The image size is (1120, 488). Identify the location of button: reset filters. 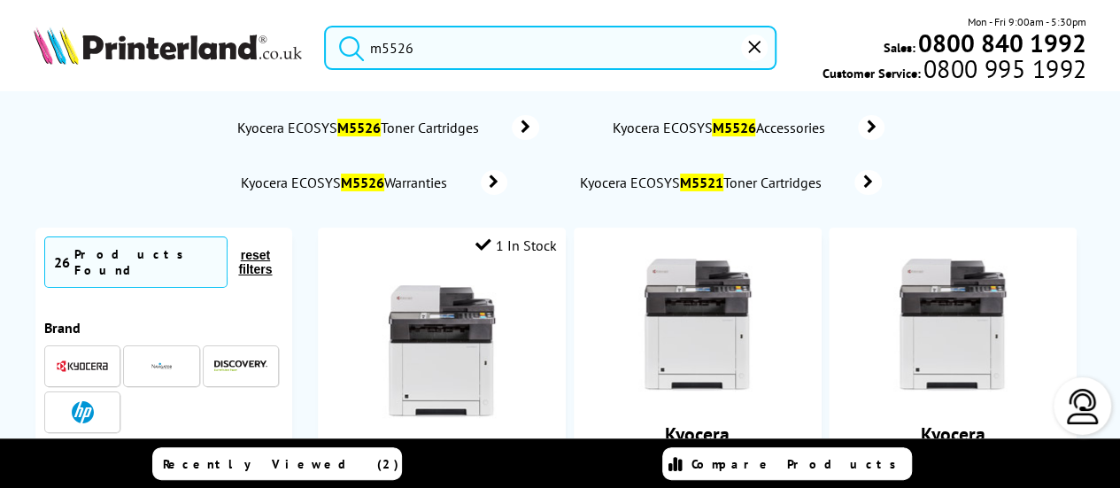
(255, 262).